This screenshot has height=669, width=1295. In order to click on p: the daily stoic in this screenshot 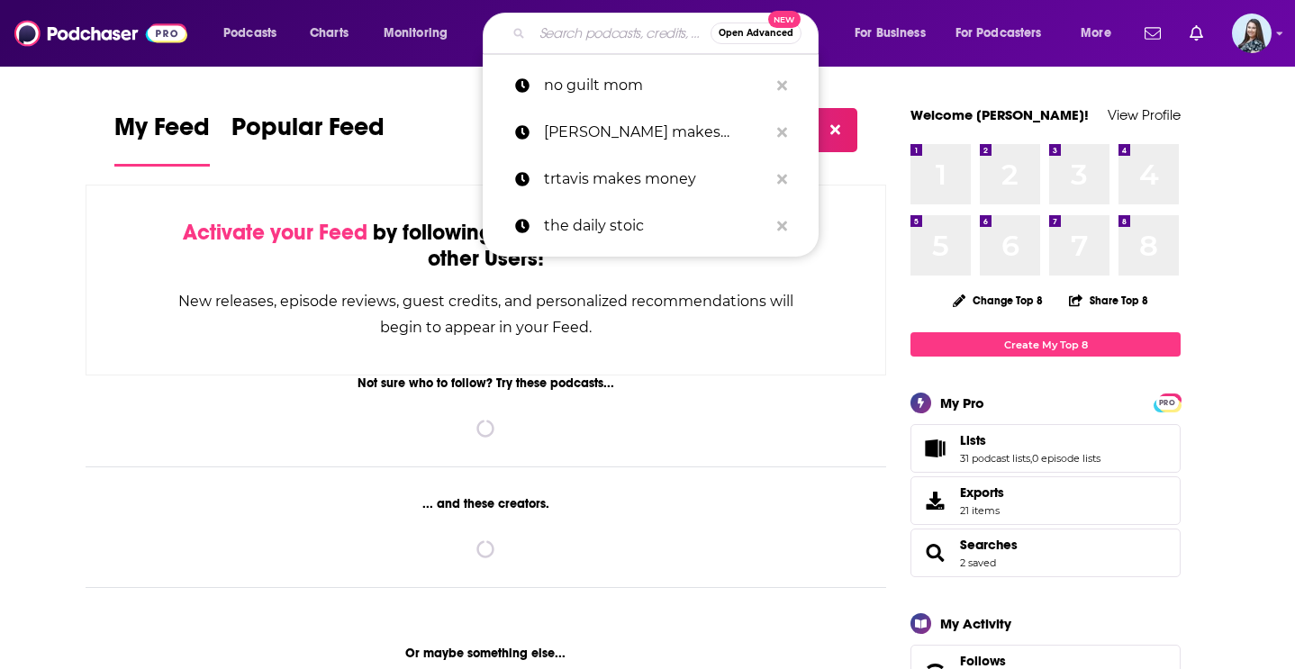, I will do `click(655, 226)`.